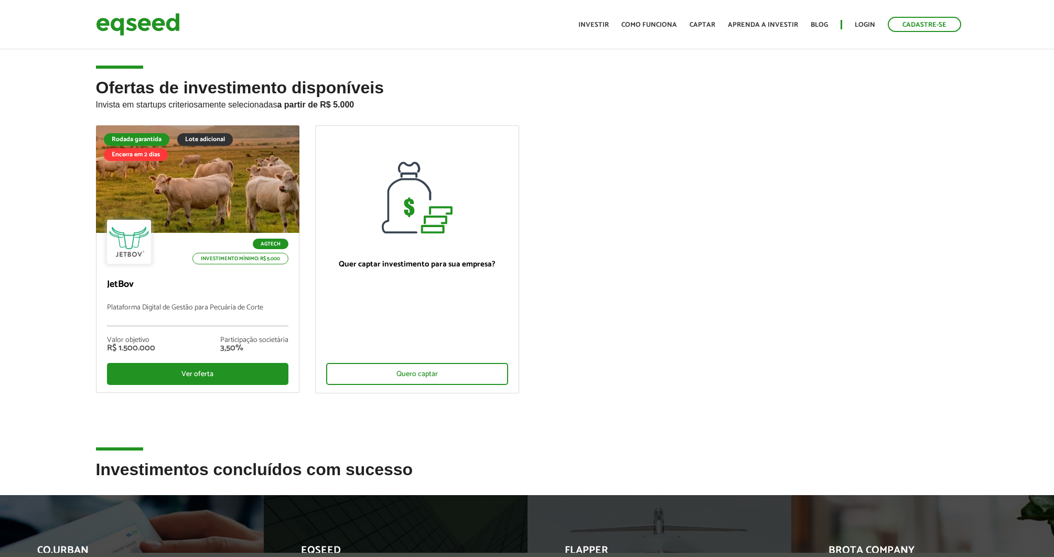 The image size is (1054, 557). What do you see at coordinates (925, 24) in the screenshot?
I see `a: Cadastre-se` at bounding box center [925, 24].